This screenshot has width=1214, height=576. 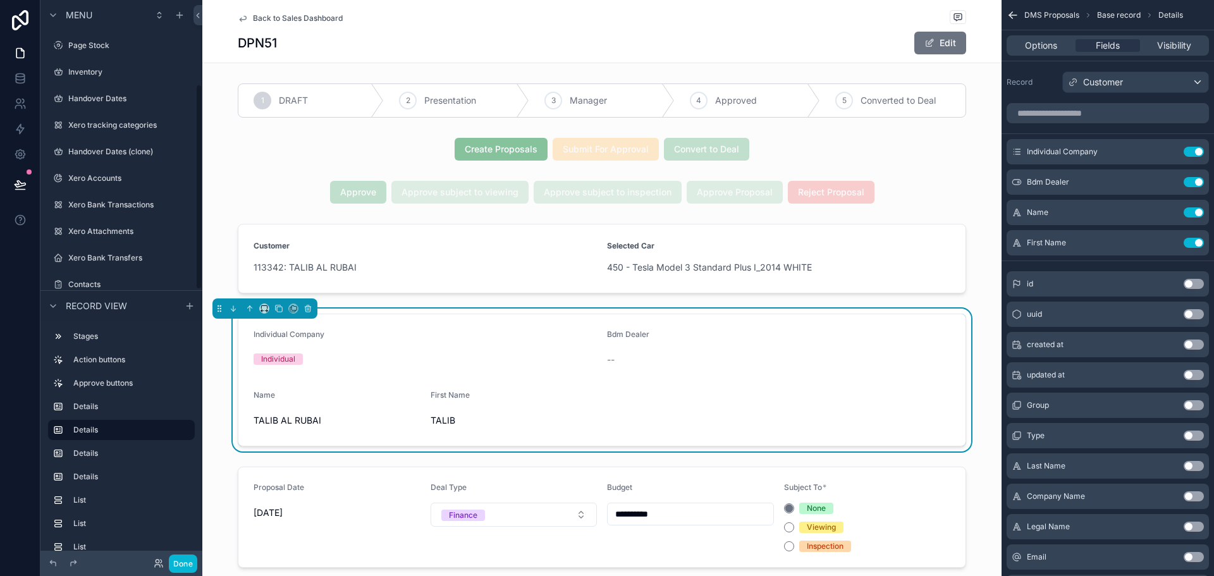 I want to click on span: Last Name, so click(x=1046, y=466).